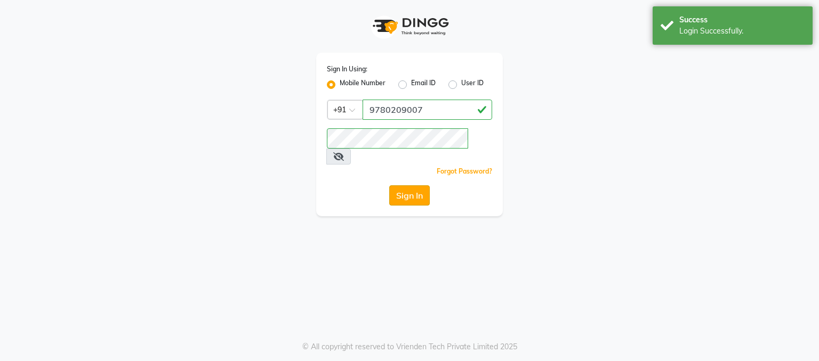  I want to click on button: Sign In, so click(409, 196).